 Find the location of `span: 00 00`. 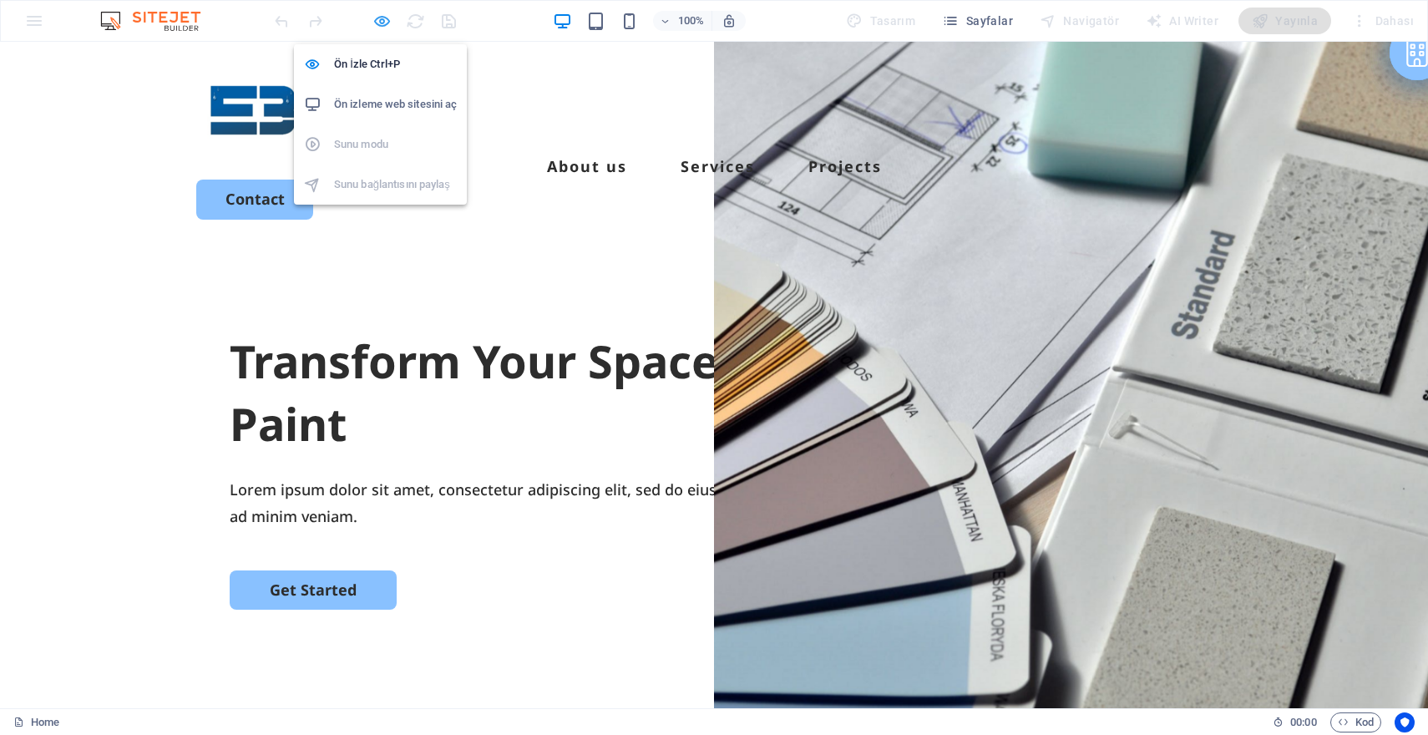

span: 00 00 is located at coordinates (1303, 722).